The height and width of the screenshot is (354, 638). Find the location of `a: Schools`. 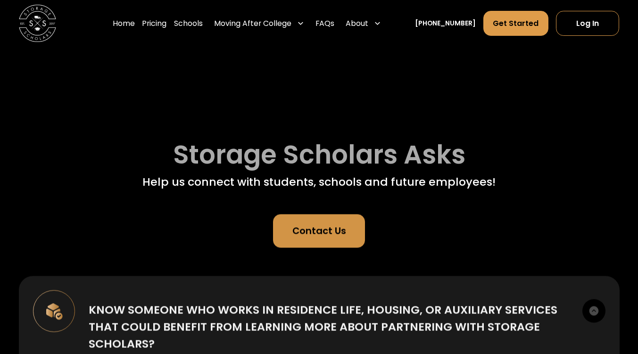

a: Schools is located at coordinates (188, 23).